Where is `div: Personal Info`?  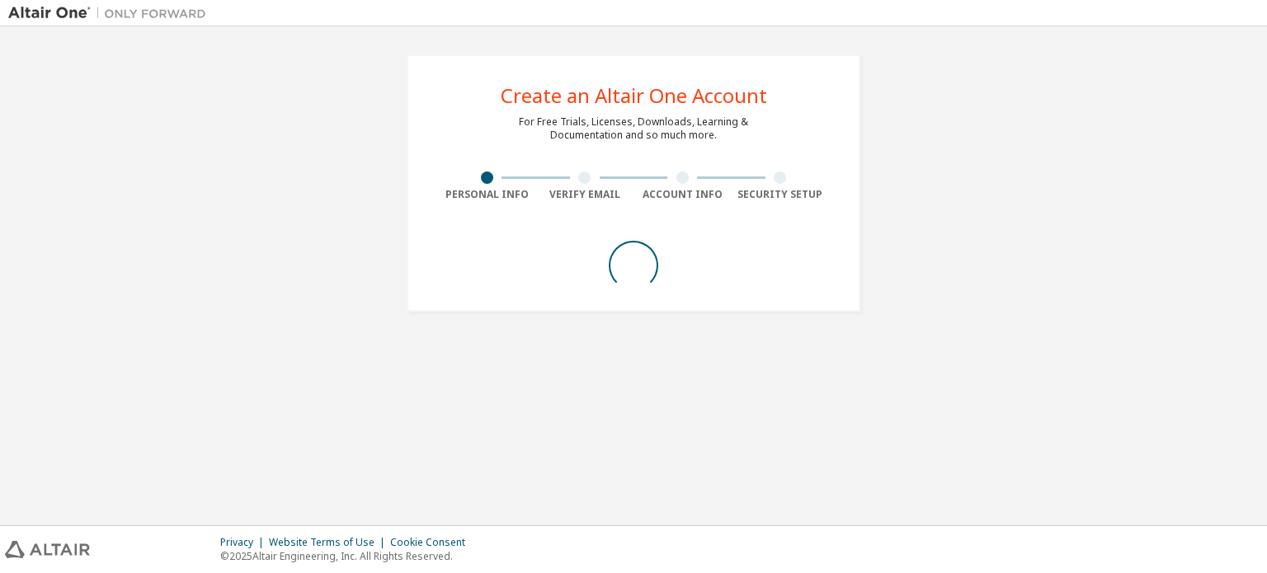 div: Personal Info is located at coordinates (487, 195).